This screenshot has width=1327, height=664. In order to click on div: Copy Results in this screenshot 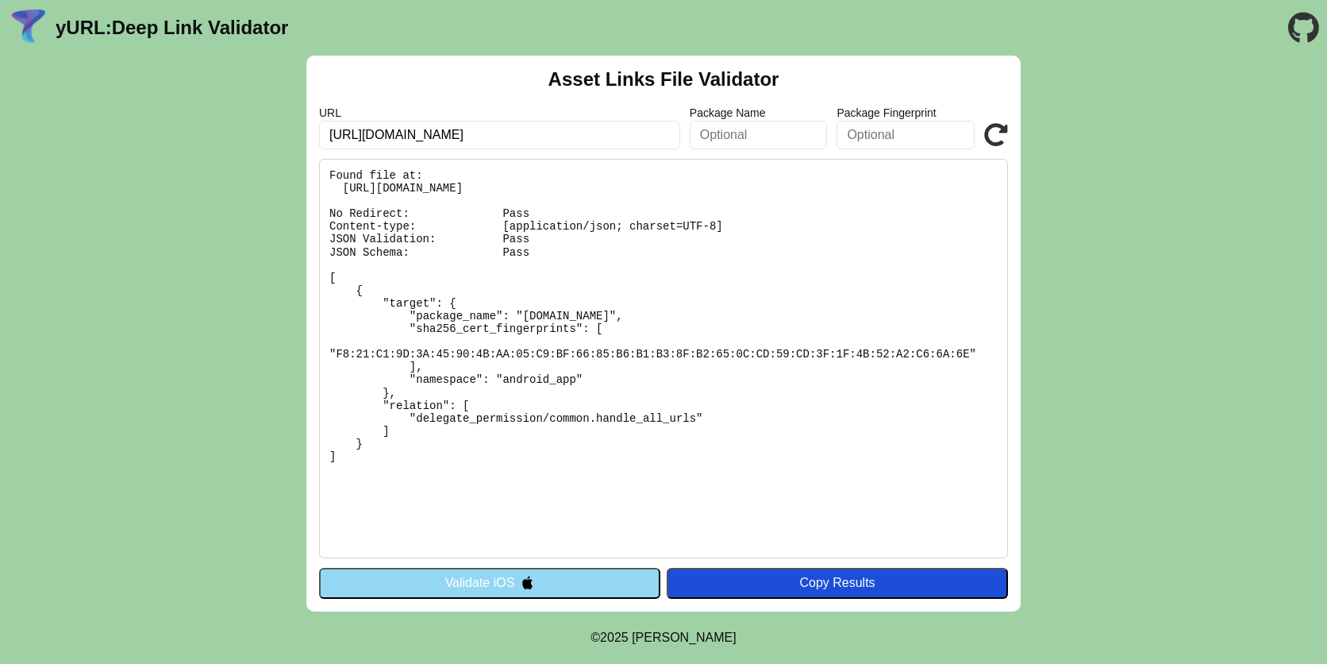, I will do `click(837, 583)`.